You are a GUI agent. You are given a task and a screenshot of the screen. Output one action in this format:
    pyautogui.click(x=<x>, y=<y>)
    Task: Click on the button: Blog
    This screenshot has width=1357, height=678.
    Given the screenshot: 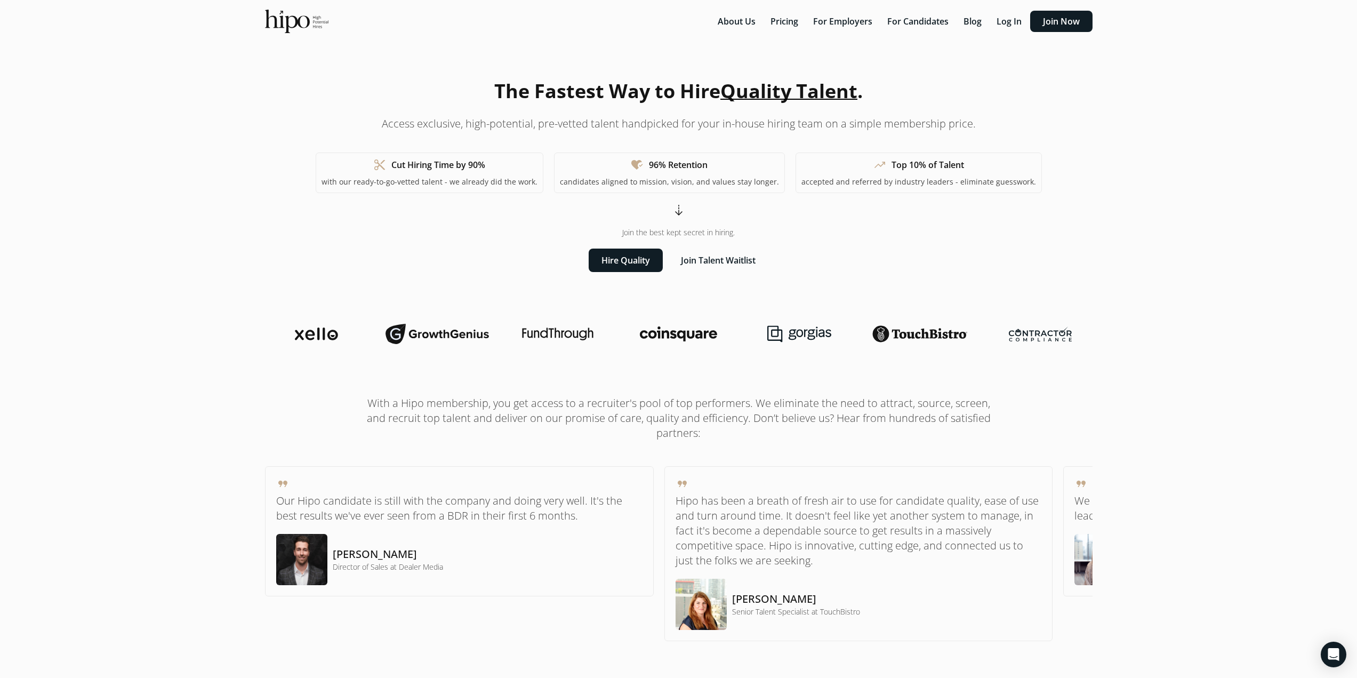 What is the action you would take?
    pyautogui.click(x=972, y=21)
    